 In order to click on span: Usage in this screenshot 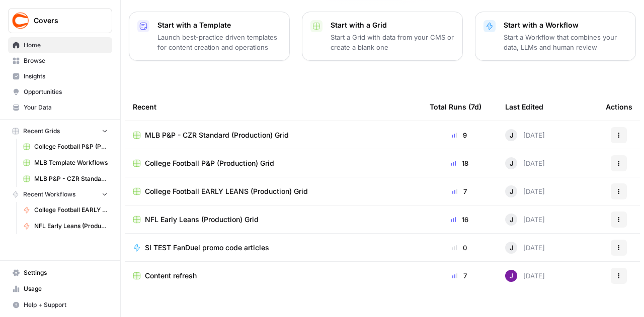, I will do `click(65, 289)`.